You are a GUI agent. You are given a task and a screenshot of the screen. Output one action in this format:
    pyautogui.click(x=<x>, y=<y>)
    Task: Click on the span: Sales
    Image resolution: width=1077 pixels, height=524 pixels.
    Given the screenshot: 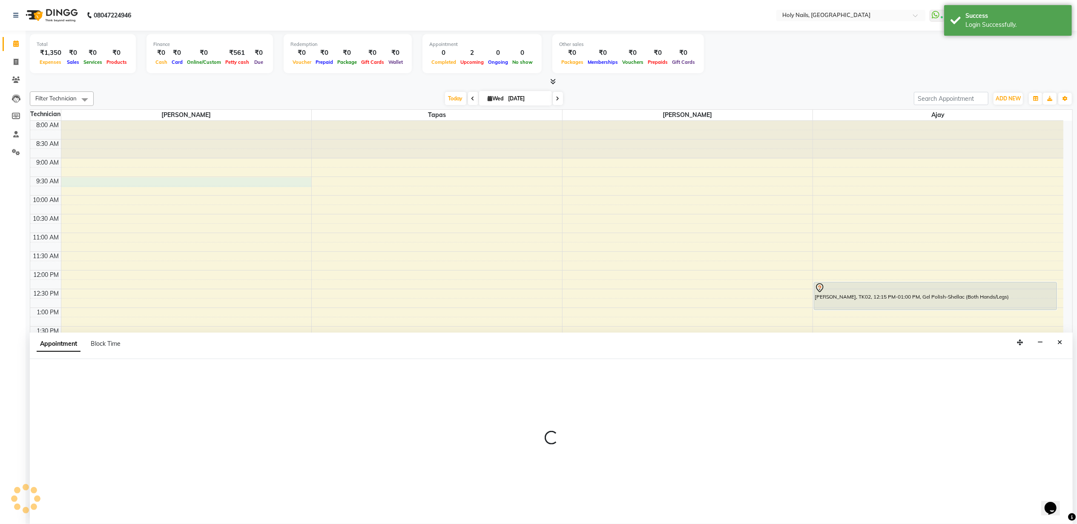 What is the action you would take?
    pyautogui.click(x=73, y=62)
    